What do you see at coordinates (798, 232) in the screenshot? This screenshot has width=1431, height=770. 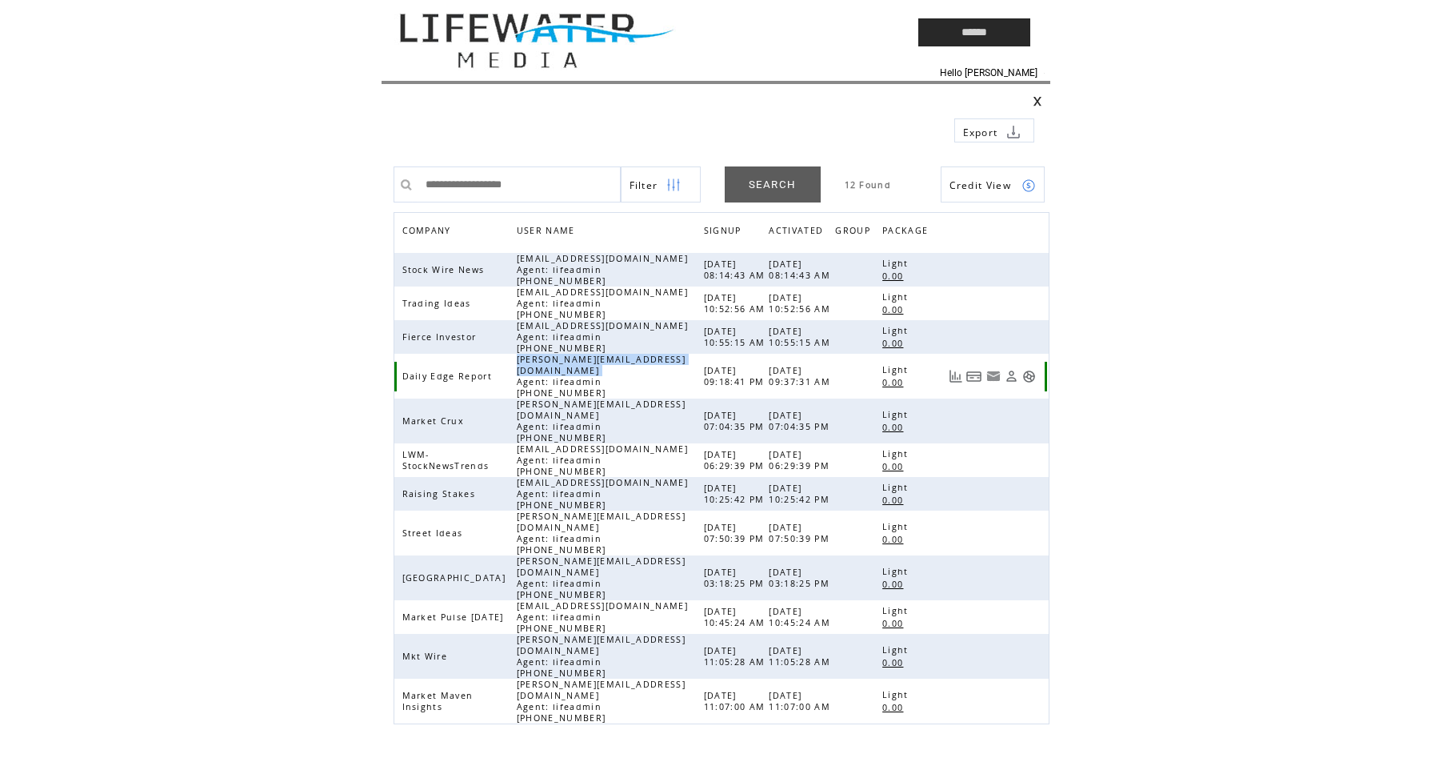 I see `span: ACTIVATED` at bounding box center [798, 232].